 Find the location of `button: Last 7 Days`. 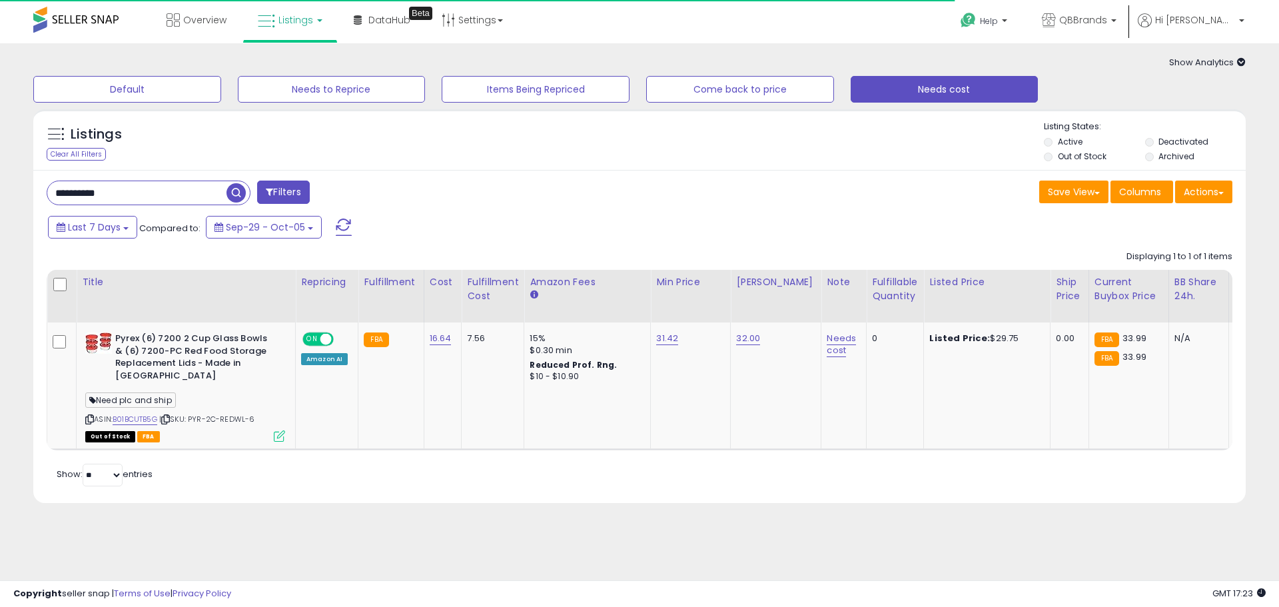

button: Last 7 Days is located at coordinates (93, 227).